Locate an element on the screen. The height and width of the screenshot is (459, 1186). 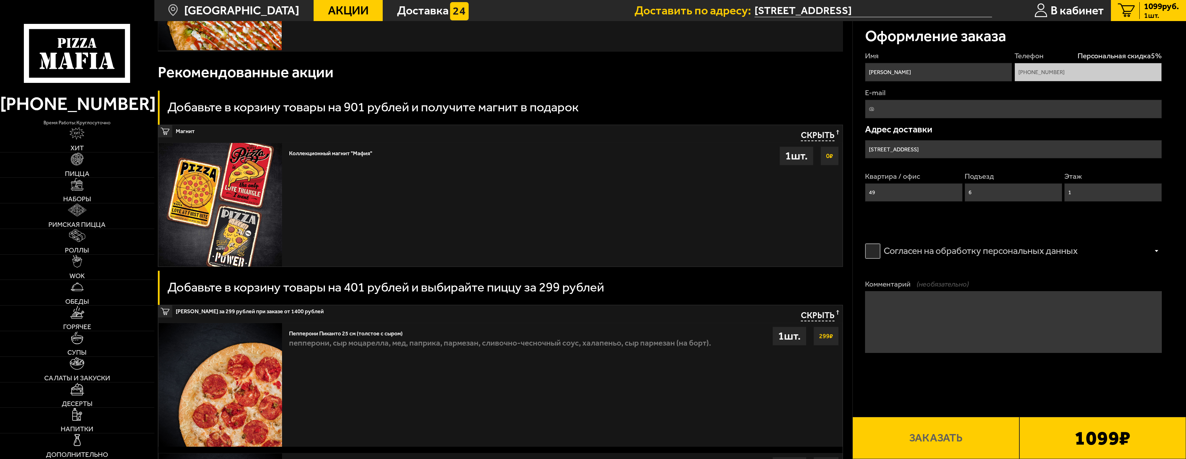
span: Обеды is located at coordinates (77, 301).